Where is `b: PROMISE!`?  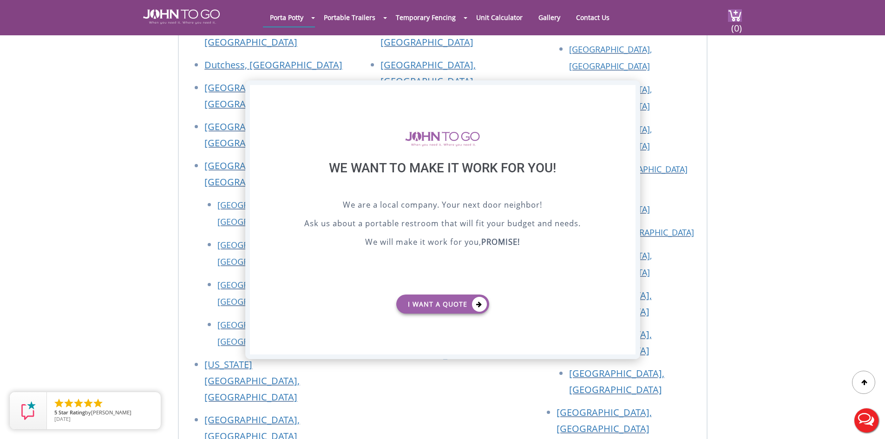 b: PROMISE! is located at coordinates (500, 242).